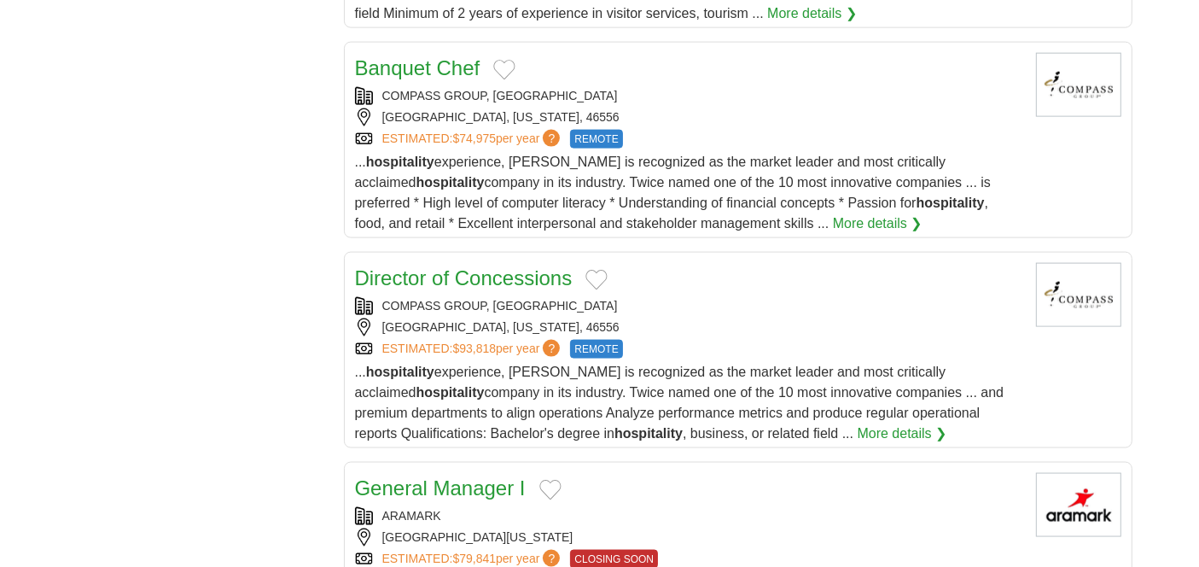 Image resolution: width=1199 pixels, height=567 pixels. I want to click on span: $79,841, so click(474, 558).